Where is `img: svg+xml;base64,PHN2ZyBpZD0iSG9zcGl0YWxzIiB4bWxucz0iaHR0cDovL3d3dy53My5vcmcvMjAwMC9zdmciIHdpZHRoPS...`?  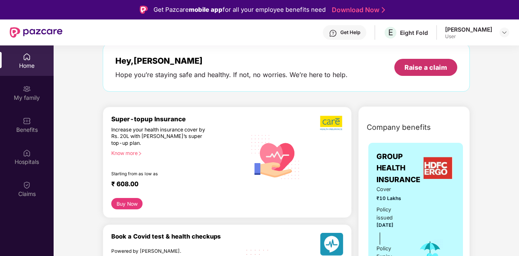
img: svg+xml;base64,PHN2ZyBpZD0iSG9zcGl0YWxzIiB4bWxucz0iaHR0cDovL3d3dy53My5vcmcvMjAwMC9zdmciIHdpZHRoPS... is located at coordinates (27, 153).